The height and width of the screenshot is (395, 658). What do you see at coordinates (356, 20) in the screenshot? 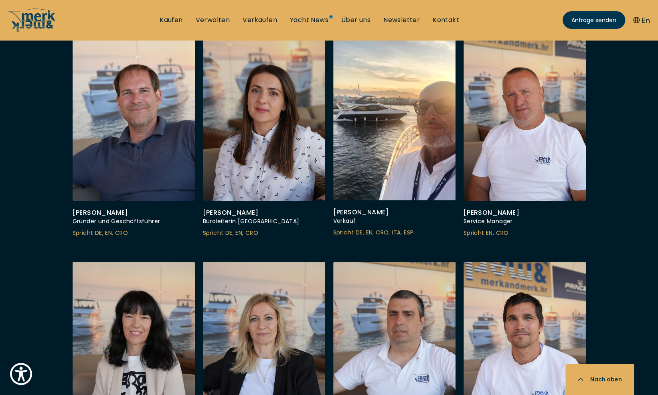
I see `a: Über uns` at bounding box center [356, 20].